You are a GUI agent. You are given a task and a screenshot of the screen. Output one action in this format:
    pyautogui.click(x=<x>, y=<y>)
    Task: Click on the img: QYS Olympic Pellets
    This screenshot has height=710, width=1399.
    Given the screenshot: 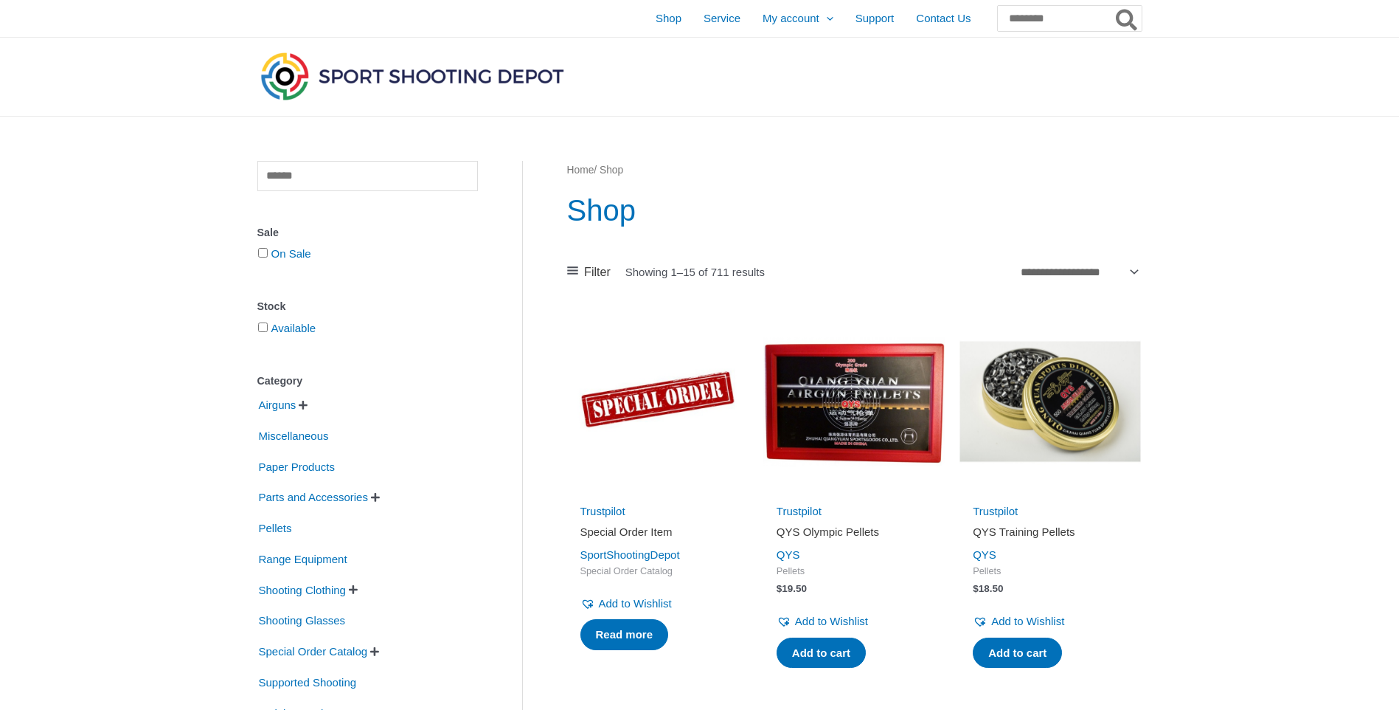 What is the action you would take?
    pyautogui.click(x=854, y=401)
    